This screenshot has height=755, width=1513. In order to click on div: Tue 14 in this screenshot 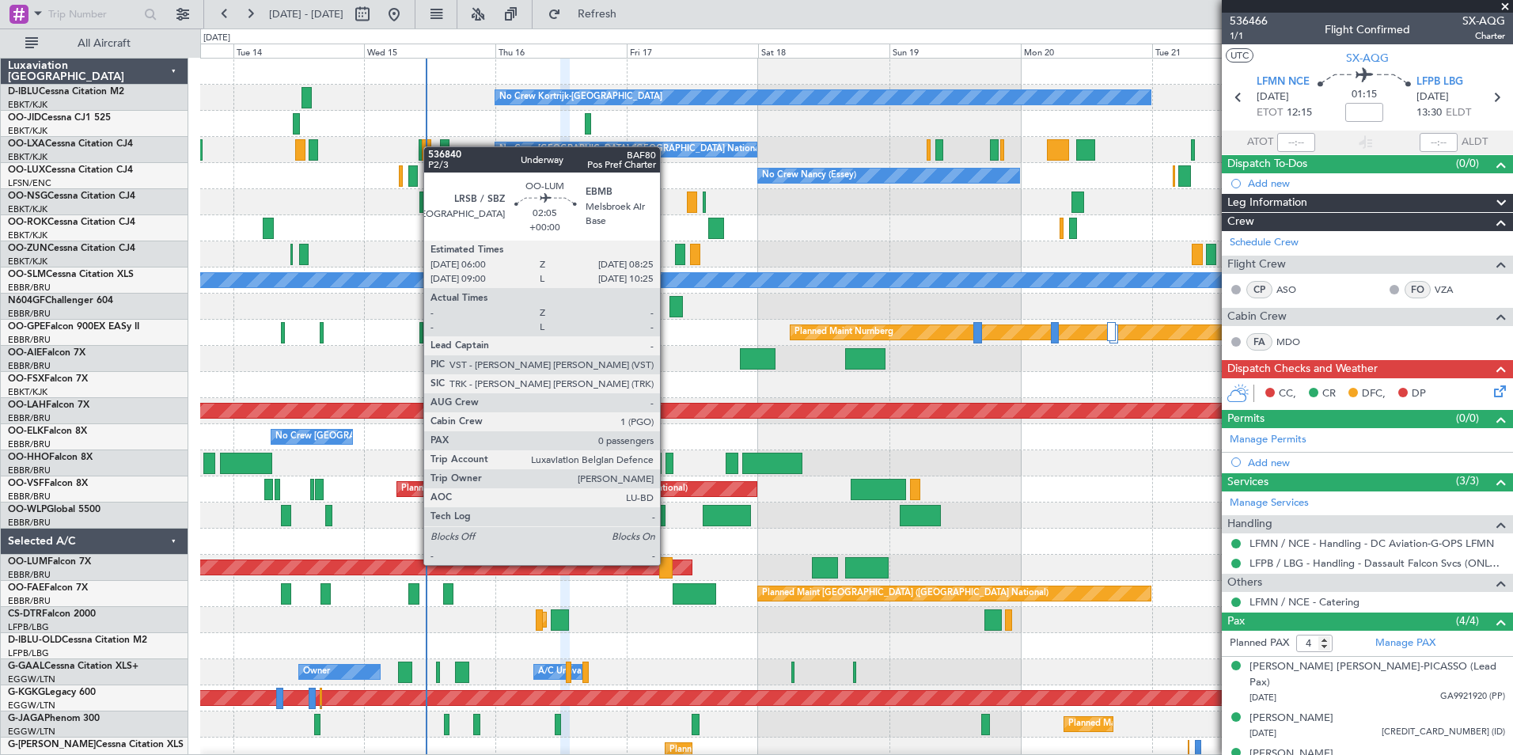, I will do `click(299, 51)`.